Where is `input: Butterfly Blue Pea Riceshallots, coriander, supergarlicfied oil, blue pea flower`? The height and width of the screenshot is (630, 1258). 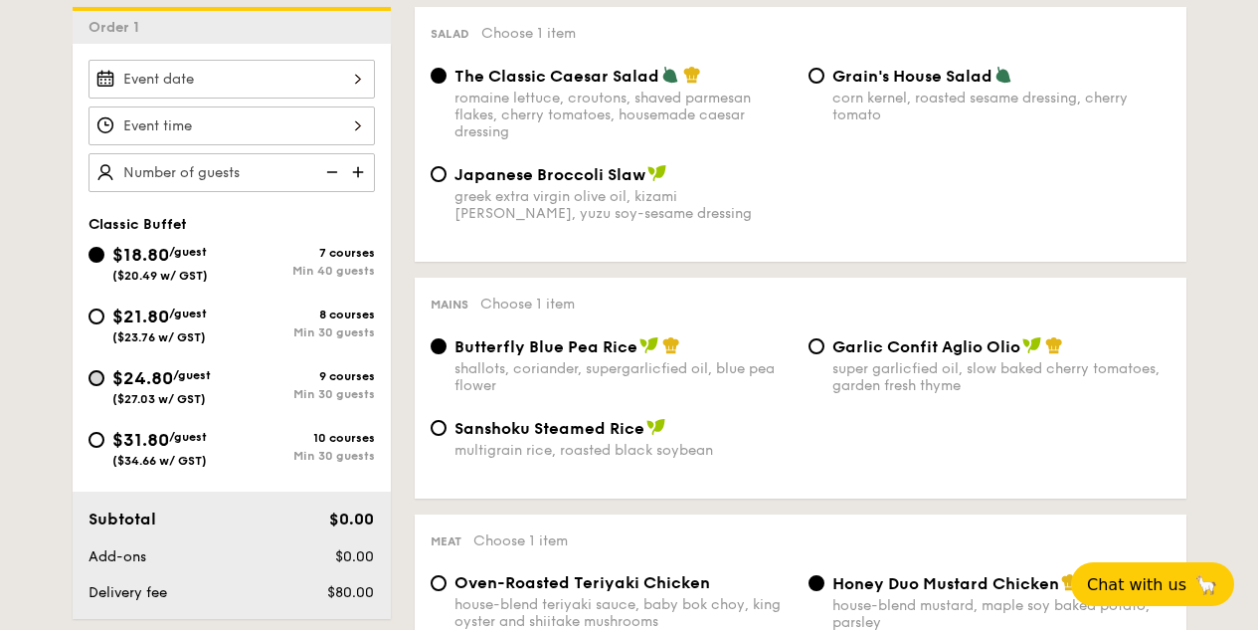 input: Butterfly Blue Pea Riceshallots, coriander, supergarlicfied oil, blue pea flower is located at coordinates (439, 346).